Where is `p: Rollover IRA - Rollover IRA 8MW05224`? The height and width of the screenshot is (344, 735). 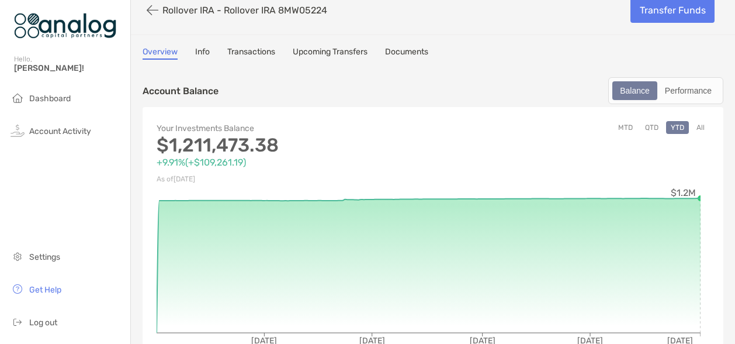 p: Rollover IRA - Rollover IRA 8MW05224 is located at coordinates (245, 10).